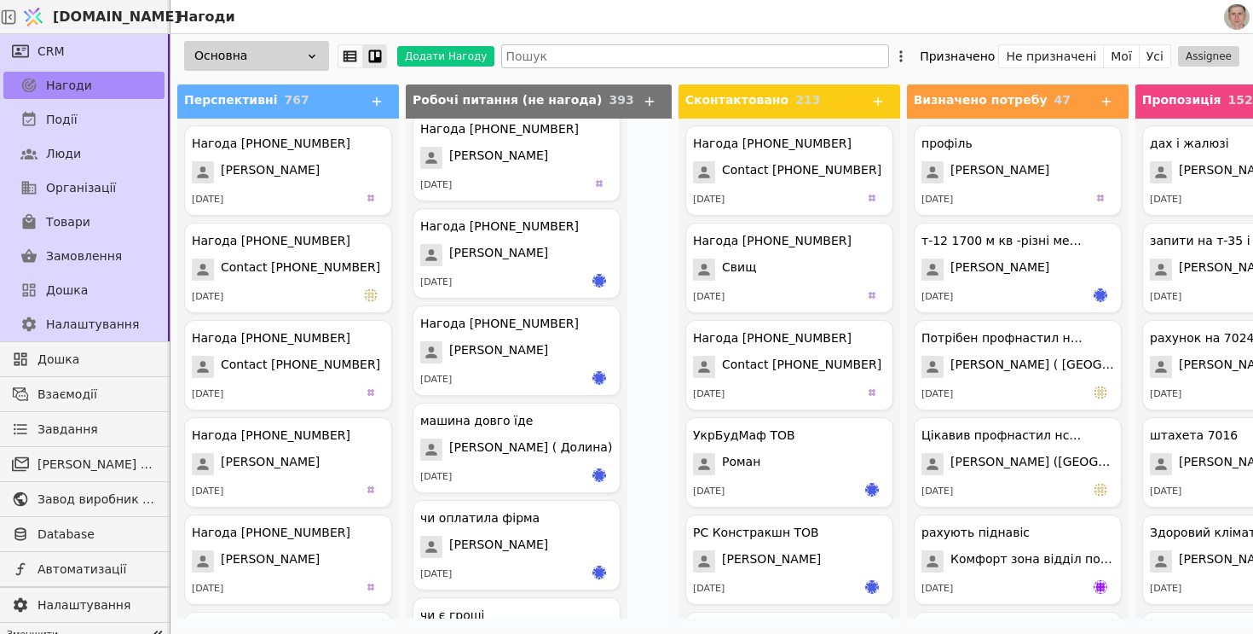  I want to click on span: Завод виробник металочерепиці - B2B платформа, so click(96, 499).